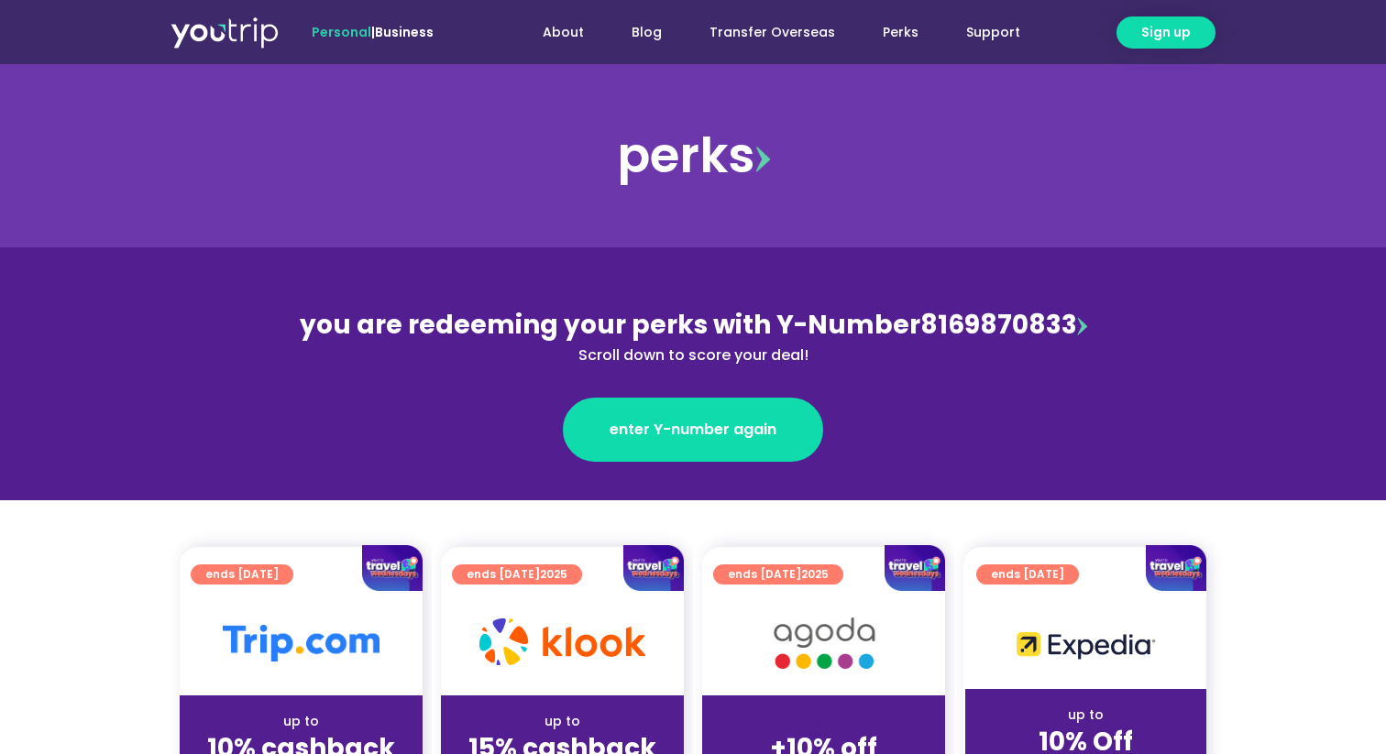 Image resolution: width=1386 pixels, height=754 pixels. What do you see at coordinates (610, 325) in the screenshot?
I see `span: you are redeeming your perks with Y-Number` at bounding box center [610, 325].